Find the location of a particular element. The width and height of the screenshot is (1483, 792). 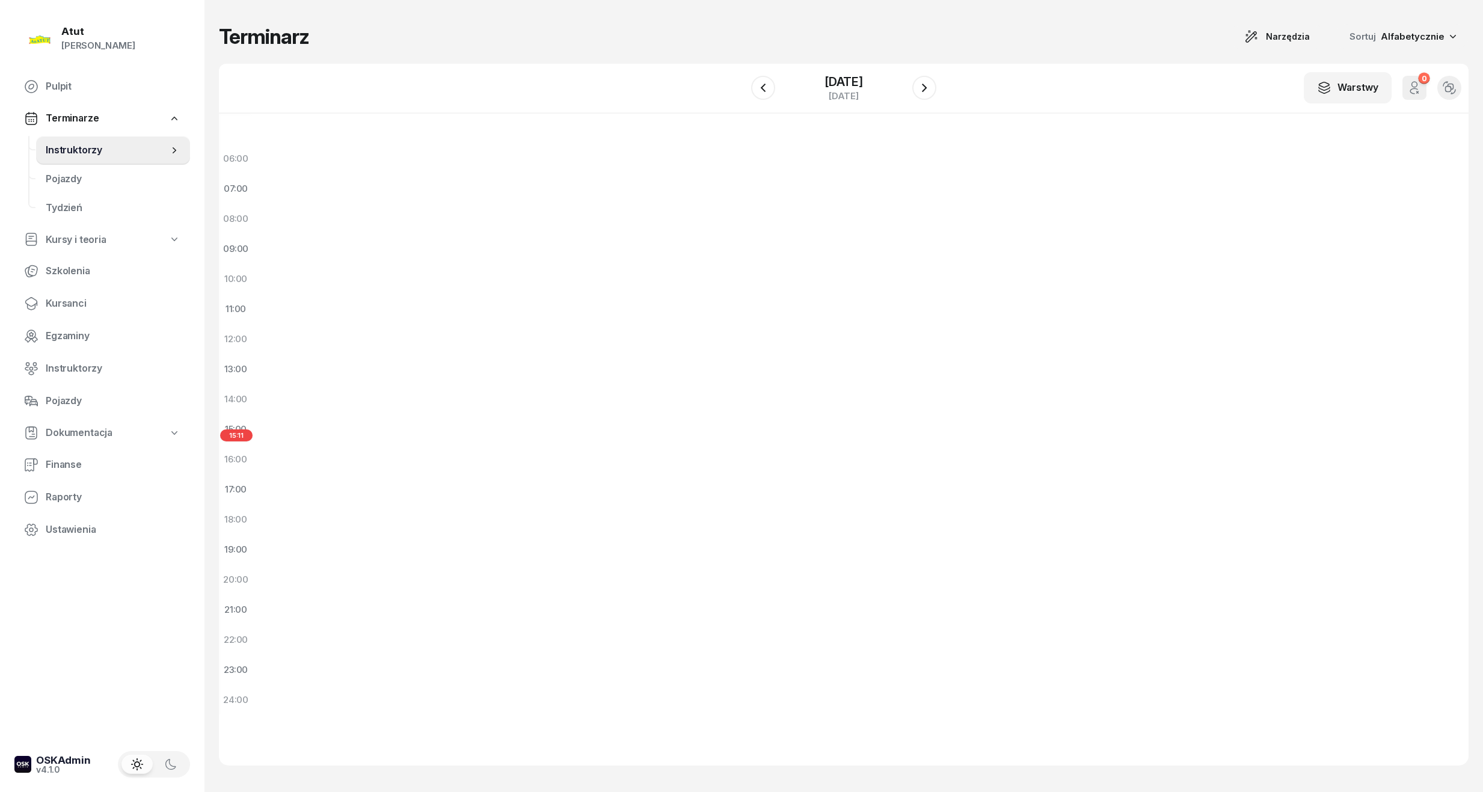

span: Dokumentacja is located at coordinates (79, 433).